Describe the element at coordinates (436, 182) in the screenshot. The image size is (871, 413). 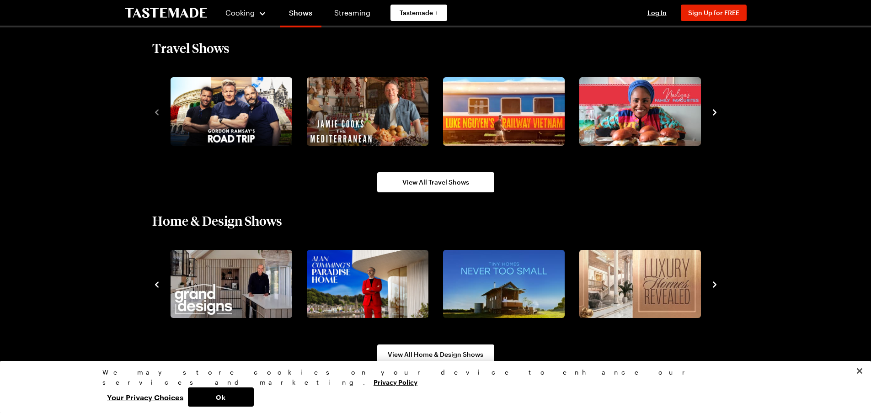
I see `span: View All Travel Shows` at that location.